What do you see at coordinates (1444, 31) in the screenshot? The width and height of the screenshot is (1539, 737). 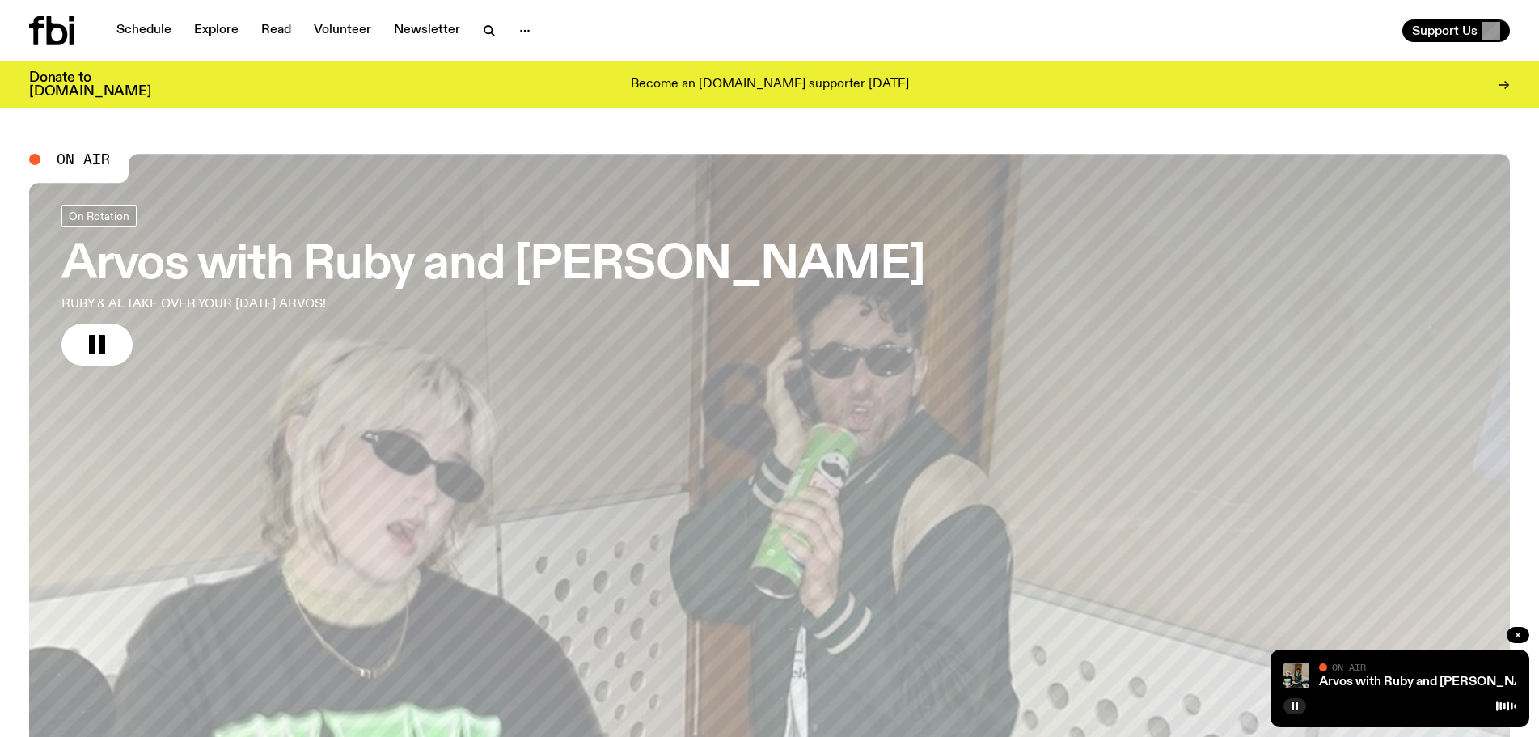 I see `span: Support Us` at bounding box center [1444, 31].